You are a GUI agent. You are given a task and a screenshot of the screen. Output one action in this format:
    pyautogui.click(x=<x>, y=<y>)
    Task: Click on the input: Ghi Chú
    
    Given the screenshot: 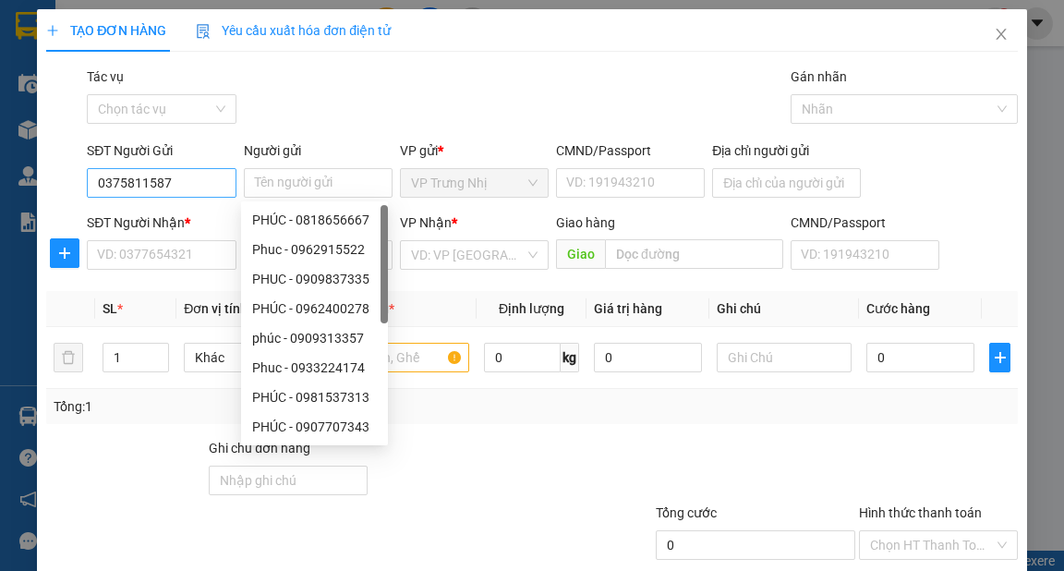 What is the action you would take?
    pyautogui.click(x=784, y=357)
    